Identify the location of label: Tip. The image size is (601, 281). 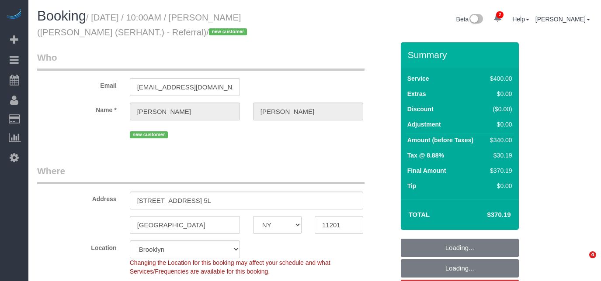
(412, 186).